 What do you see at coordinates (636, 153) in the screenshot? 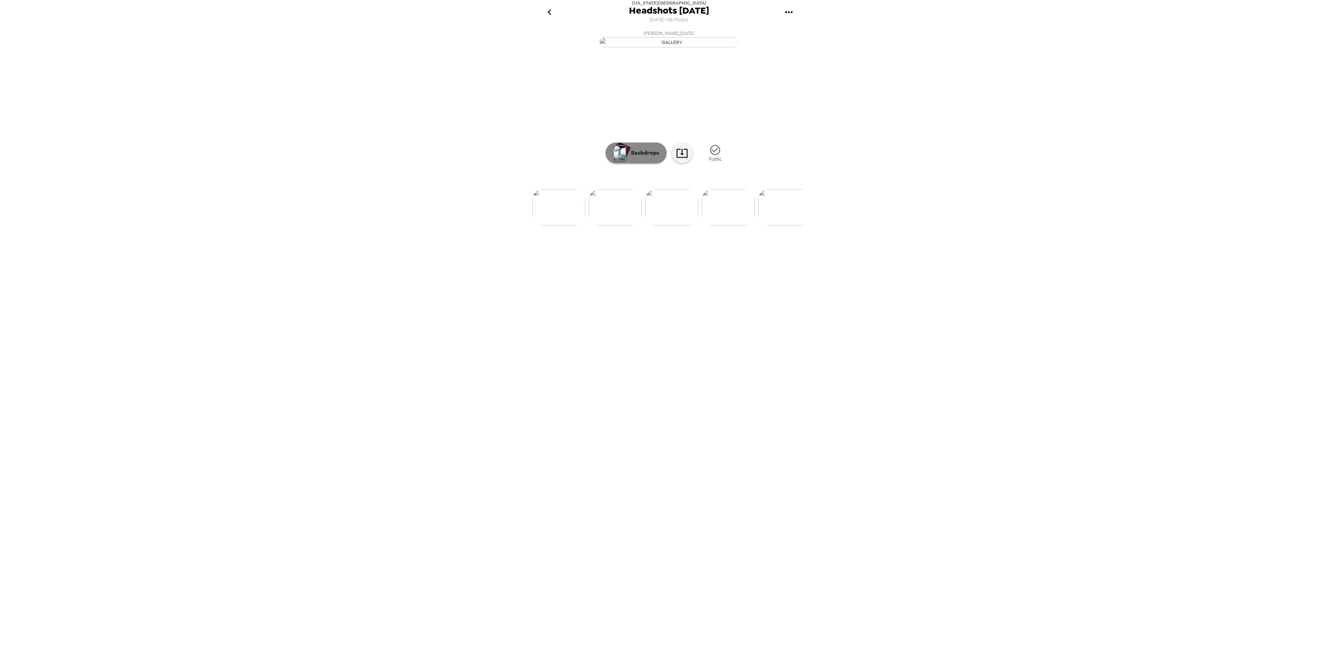
I see `button: Backdrops` at bounding box center [636, 153].